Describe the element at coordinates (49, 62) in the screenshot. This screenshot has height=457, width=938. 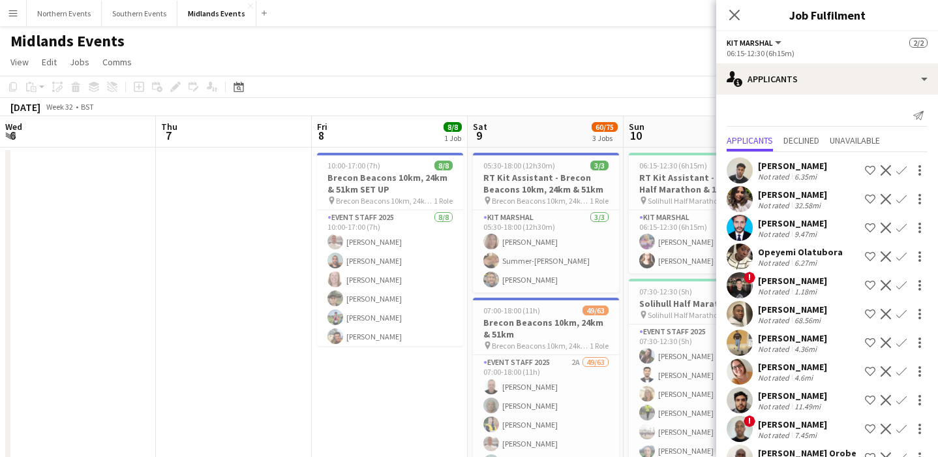
I see `a: Edit` at that location.